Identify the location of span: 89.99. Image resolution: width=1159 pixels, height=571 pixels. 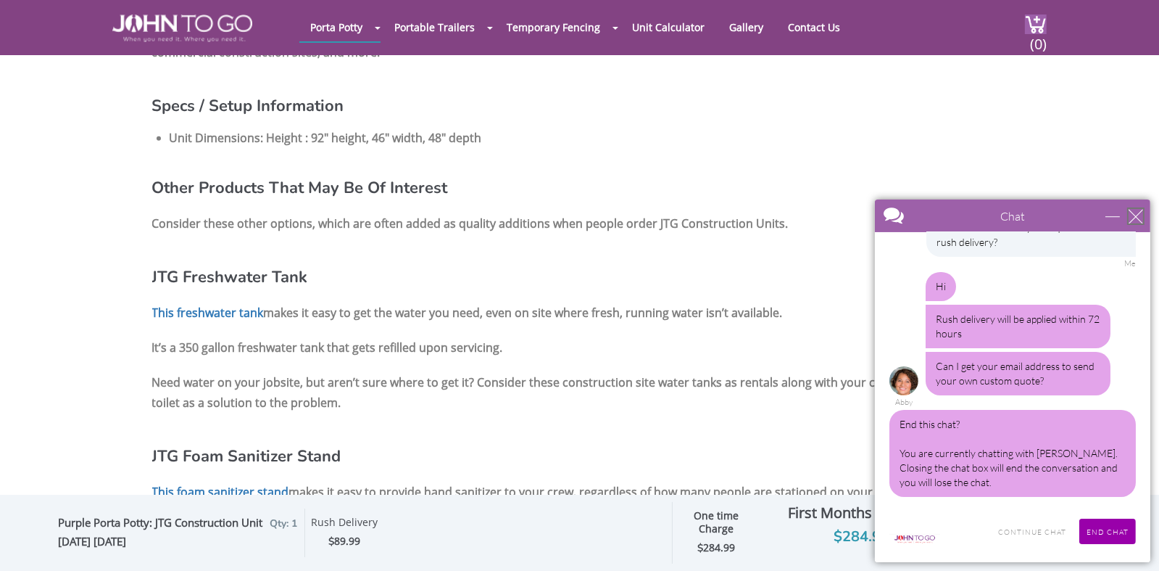
(347, 540).